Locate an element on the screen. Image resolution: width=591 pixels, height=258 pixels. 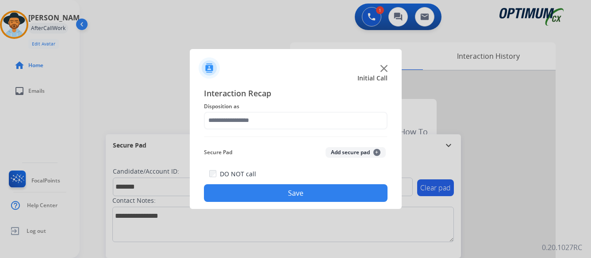
label: DO NOT call is located at coordinates (238, 174).